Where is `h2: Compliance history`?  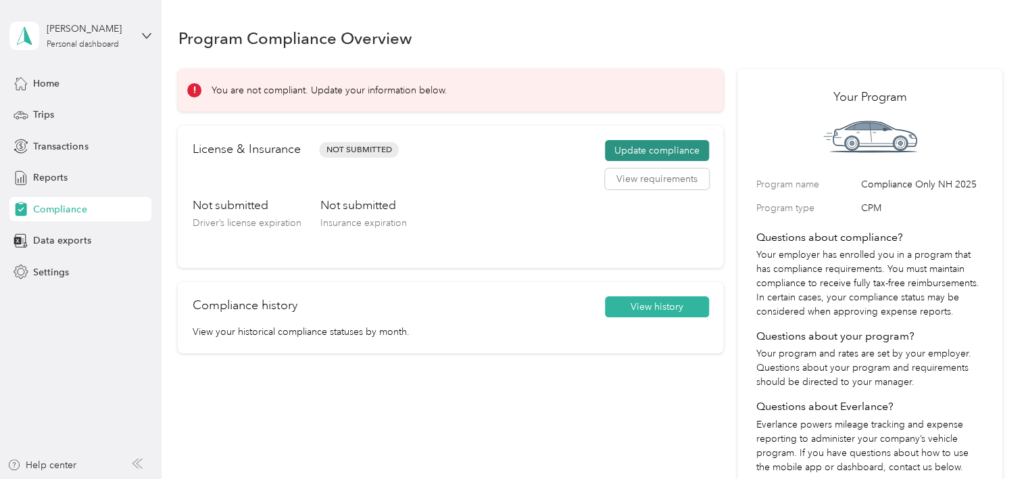
h2: Compliance history is located at coordinates (244, 305).